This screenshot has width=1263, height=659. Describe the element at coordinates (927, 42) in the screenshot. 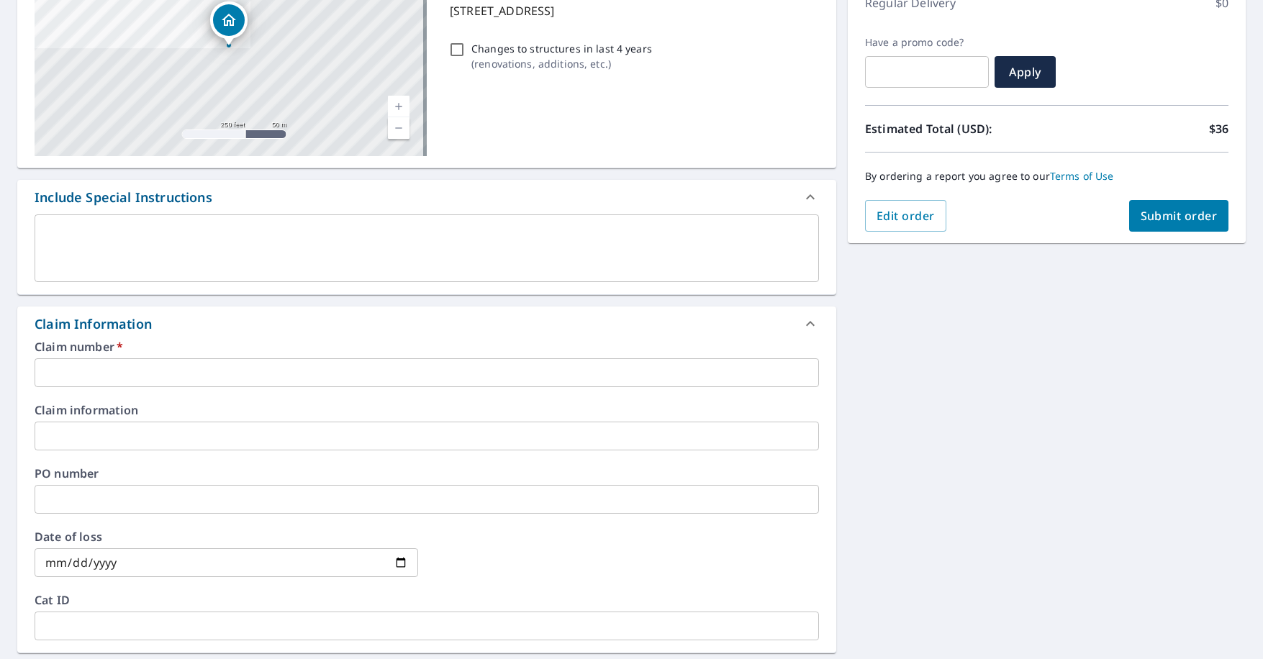

I see `label: Have a promo code?` at that location.